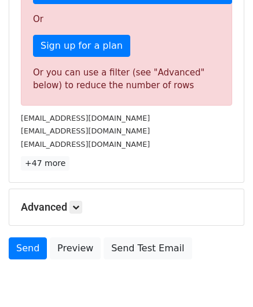  Describe the element at coordinates (28, 248) in the screenshot. I see `a: Send` at that location.